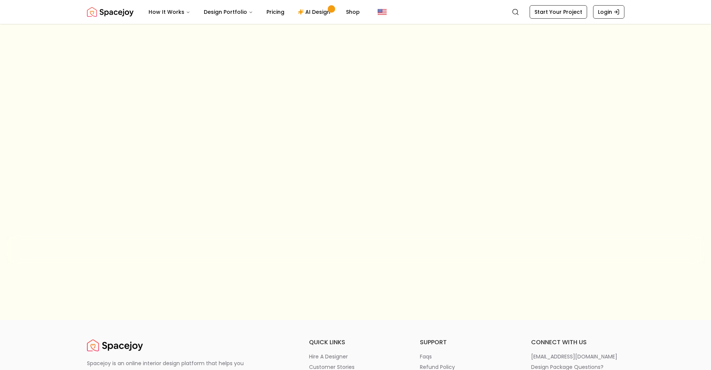 The image size is (711, 370). I want to click on h6: quick links, so click(356, 342).